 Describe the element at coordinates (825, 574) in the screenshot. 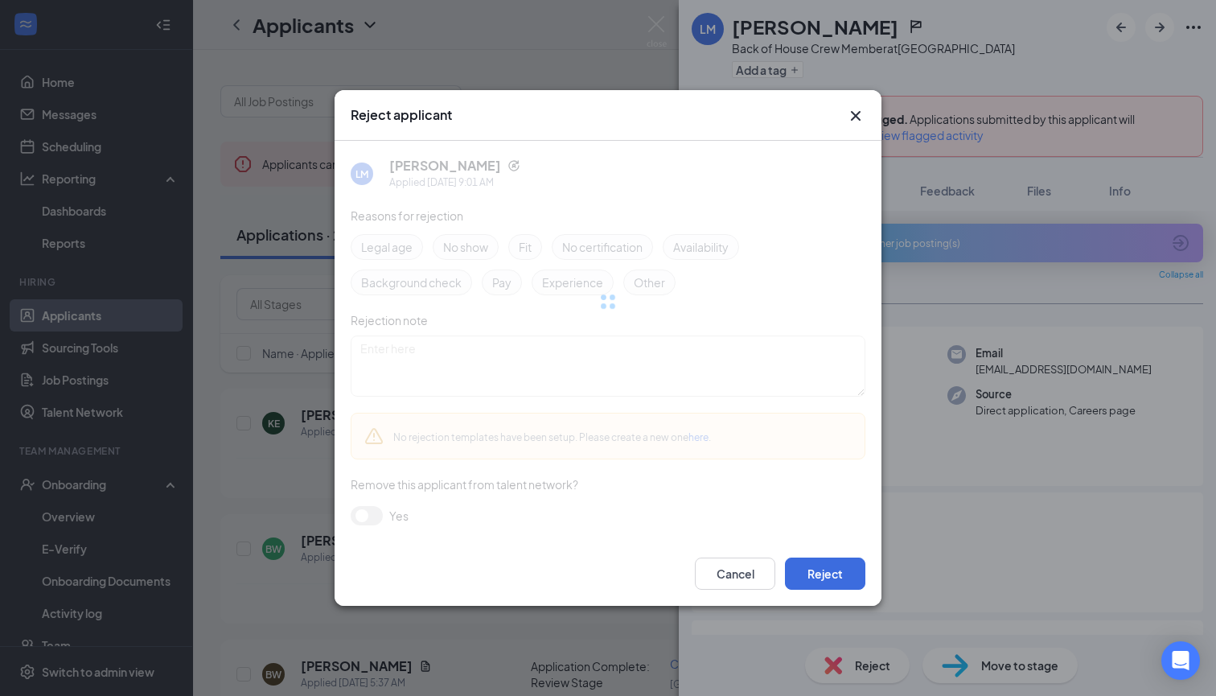

I see `button: Reject` at that location.